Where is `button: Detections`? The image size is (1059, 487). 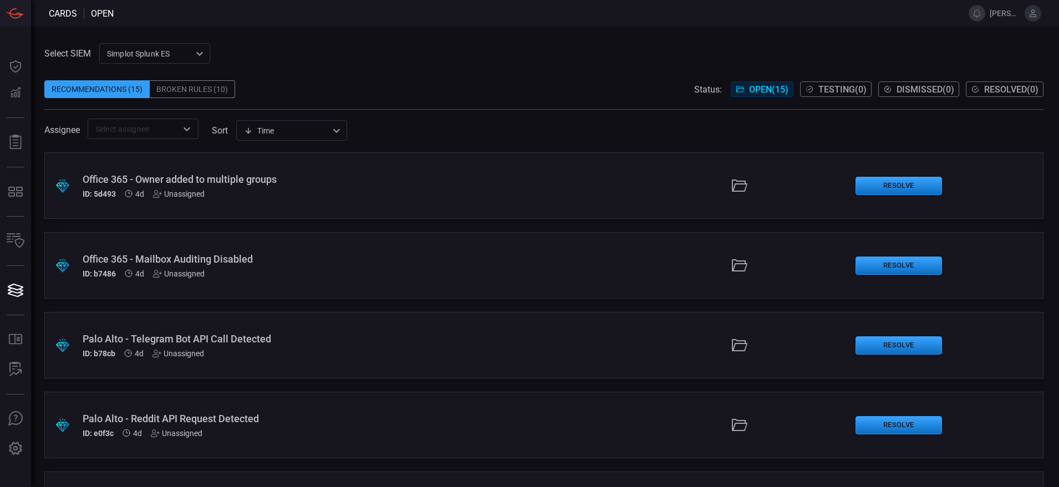
button: Detections is located at coordinates (16, 93).